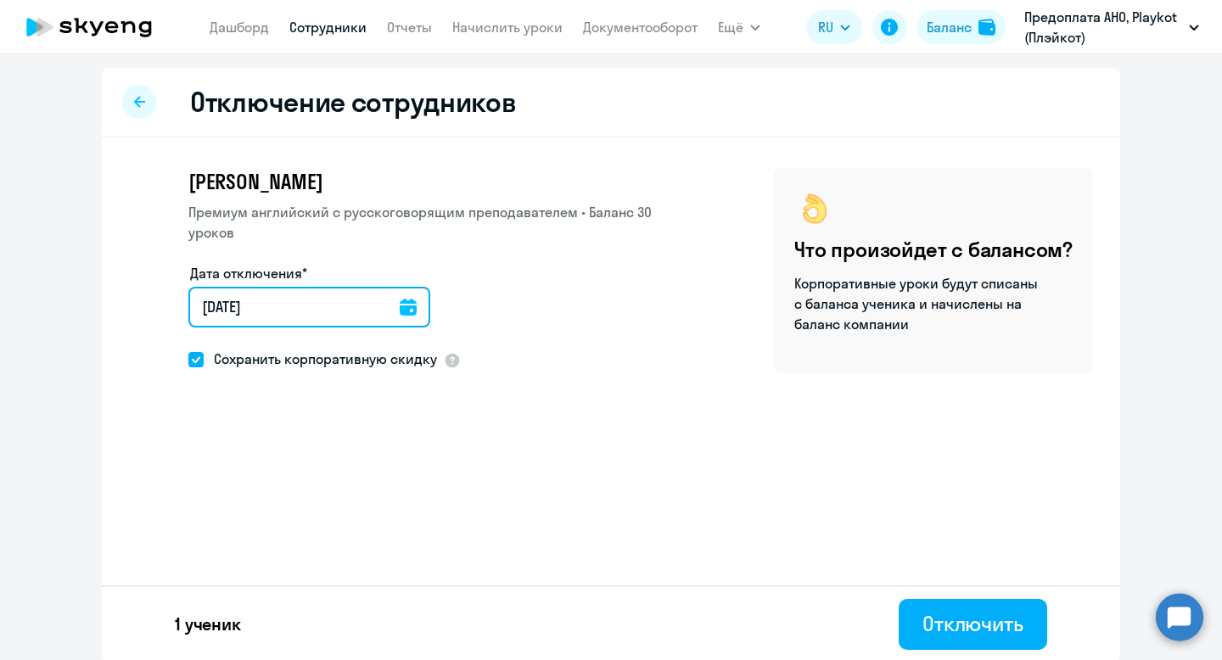  What do you see at coordinates (826, 27) in the screenshot?
I see `span: RU` at bounding box center [826, 27].